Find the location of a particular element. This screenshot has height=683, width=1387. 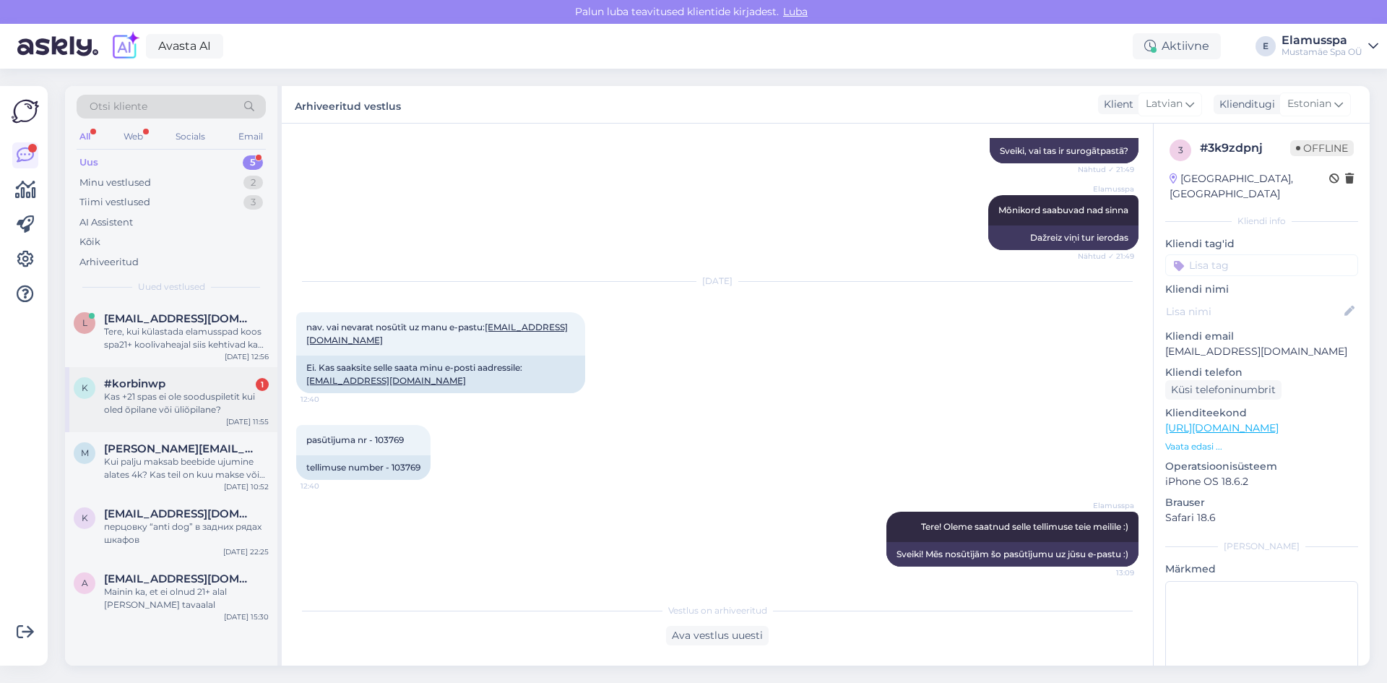

div: Ei. Kas saaksite selle saata minu e-posti aadressile: is located at coordinates (441, 374).